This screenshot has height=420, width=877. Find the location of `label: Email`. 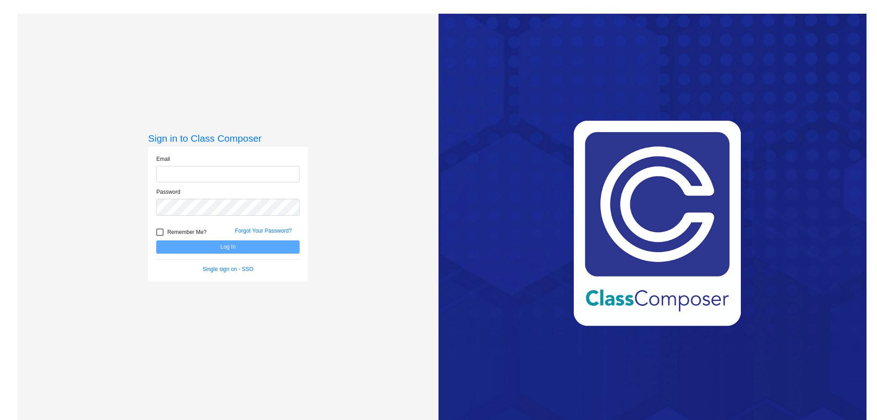

label: Email is located at coordinates (163, 159).